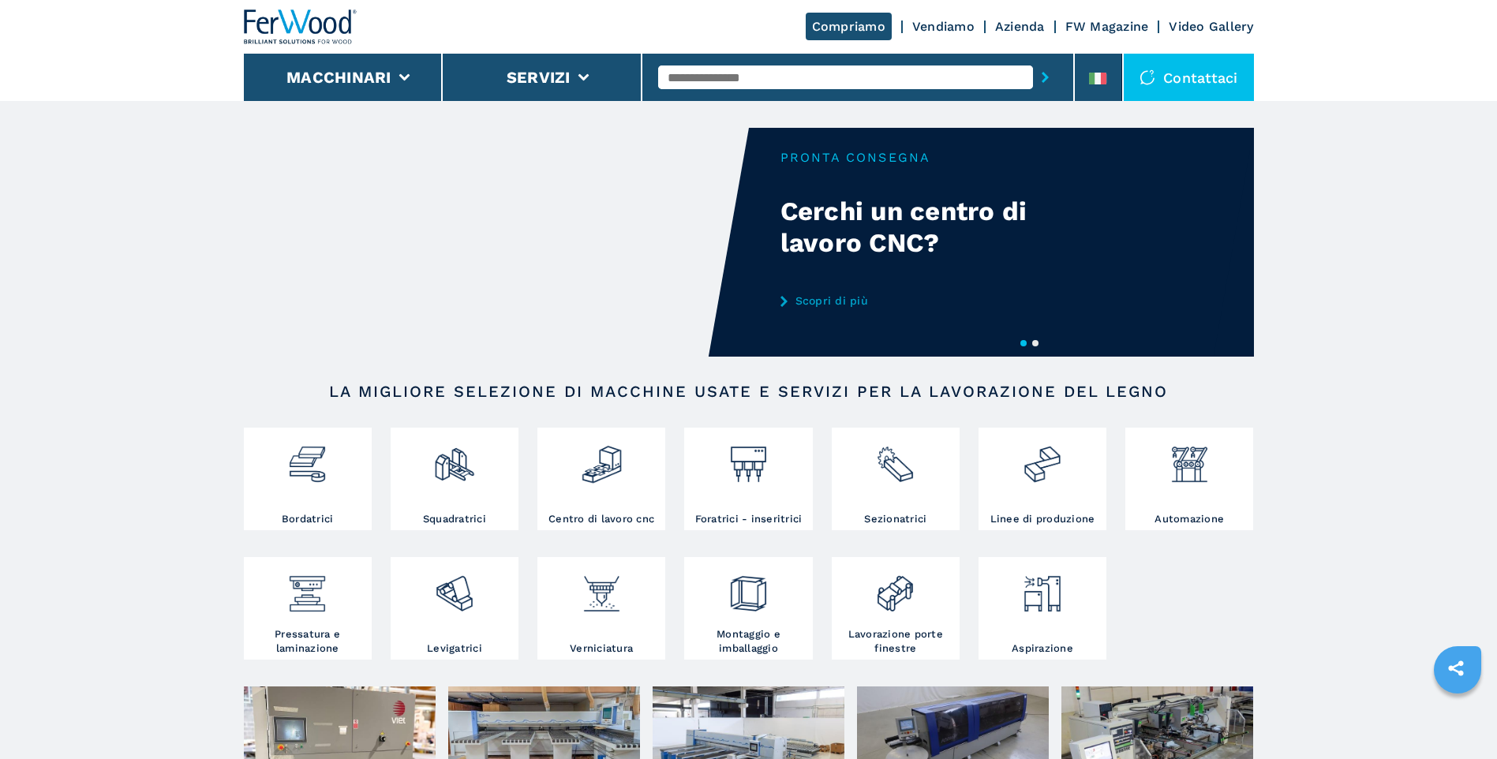  Describe the element at coordinates (339, 77) in the screenshot. I see `button: Macchinari` at that location.